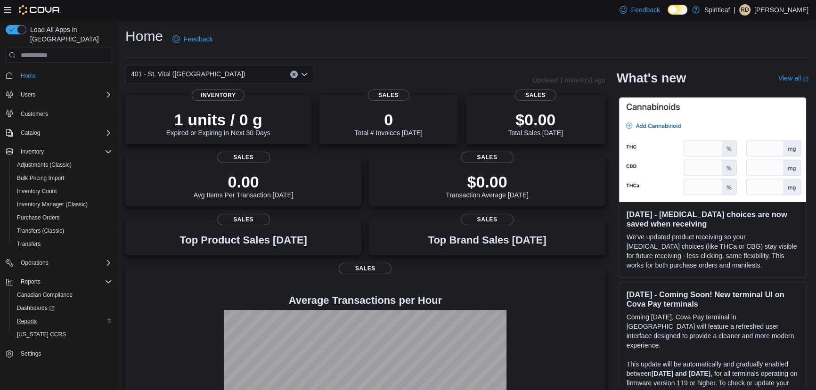 This screenshot has height=390, width=816. I want to click on div: Expired or Expiring in Next 30 Days, so click(218, 123).